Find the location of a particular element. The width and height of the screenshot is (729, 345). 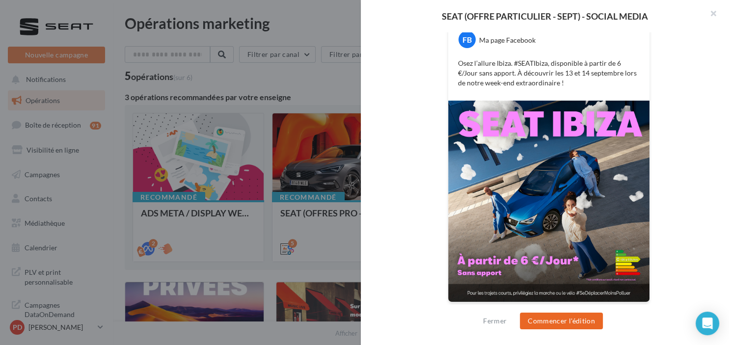

div: SEAT (OFFRE PARTICULIER - SEPT) - SOCIAL MEDIA is located at coordinates (545, 16).